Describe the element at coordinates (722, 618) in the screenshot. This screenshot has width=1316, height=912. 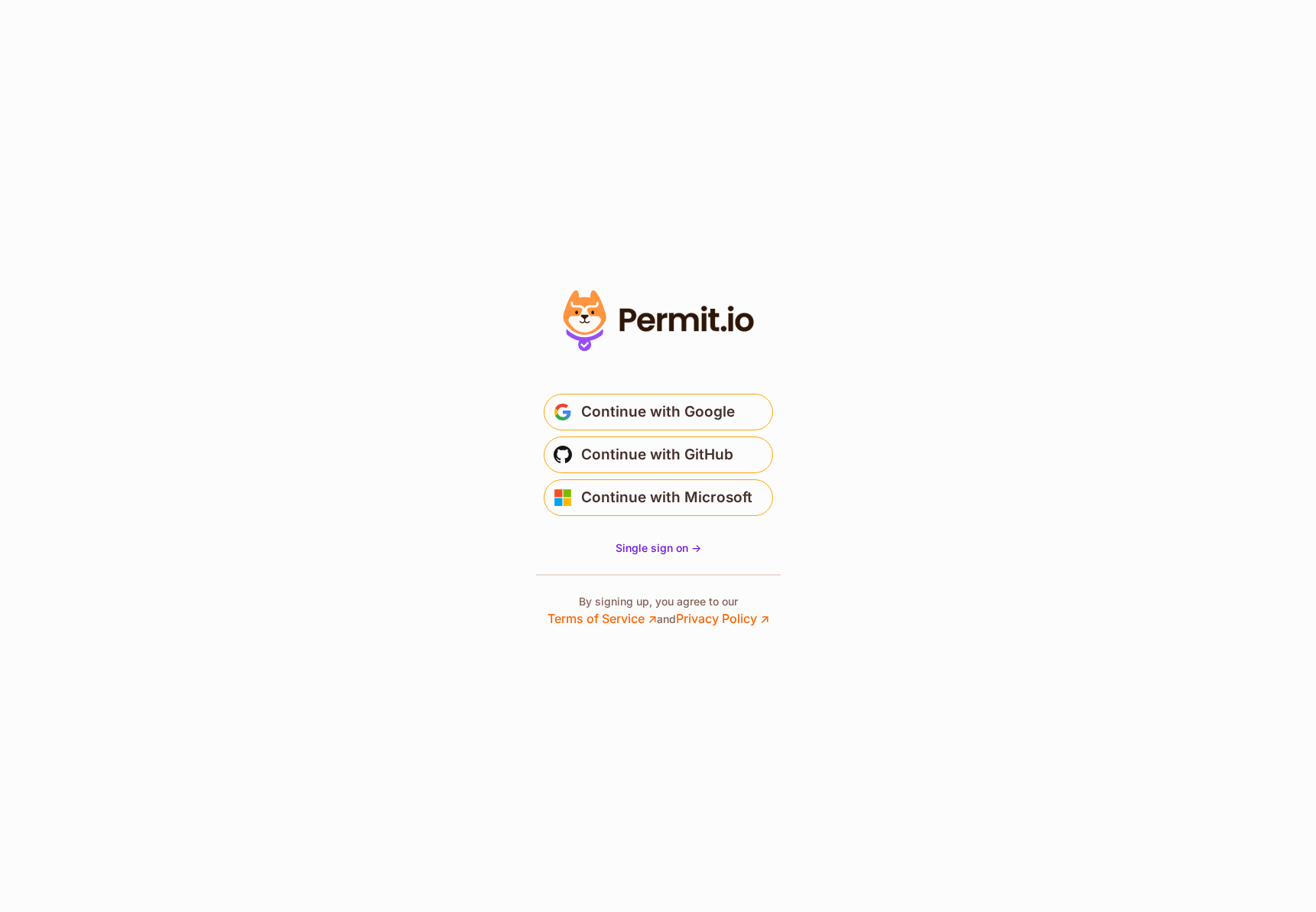
I see `a: Privacy Policy ↗` at that location.